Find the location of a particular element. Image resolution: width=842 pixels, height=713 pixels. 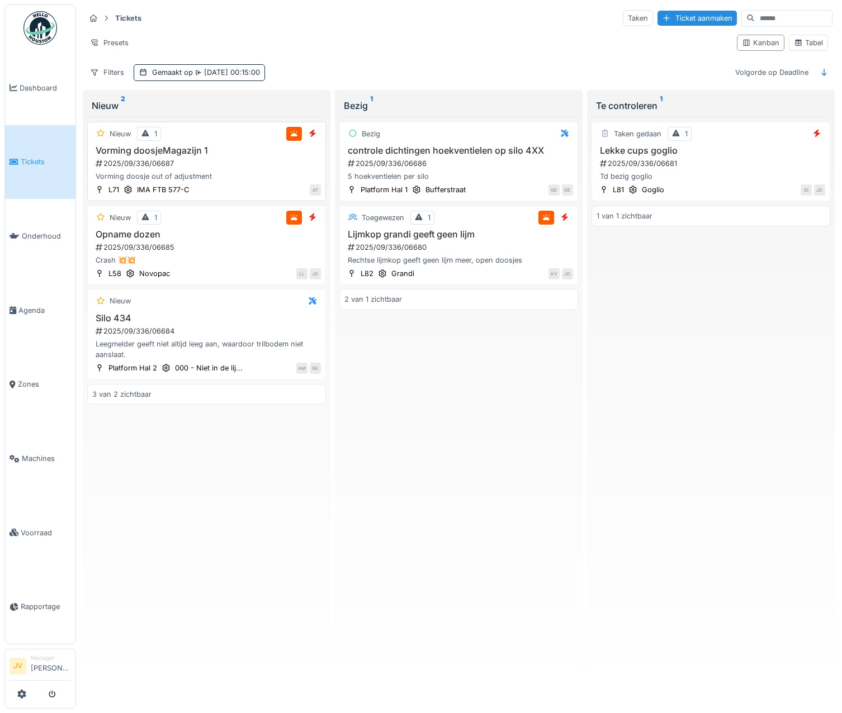

div: 2025/09/336/06686 is located at coordinates (460, 163).